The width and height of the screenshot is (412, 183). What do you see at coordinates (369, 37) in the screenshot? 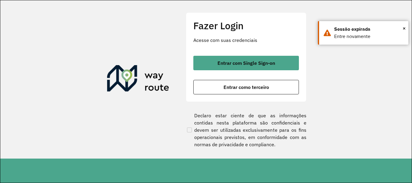
I see `div: Entre novamente` at bounding box center [369, 37].